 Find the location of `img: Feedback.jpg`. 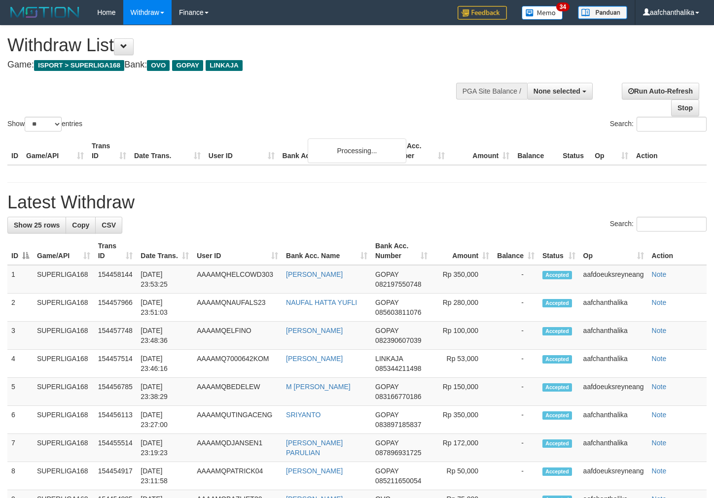

img: Feedback.jpg is located at coordinates (482, 13).